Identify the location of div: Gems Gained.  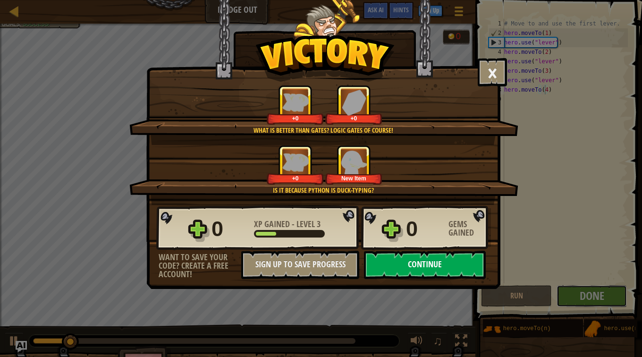
(470, 228).